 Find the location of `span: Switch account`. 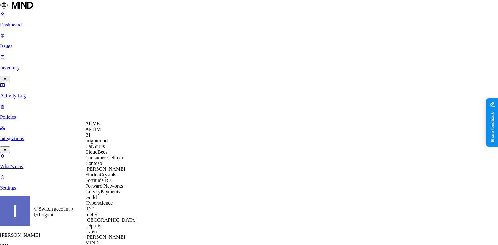

span: Switch account is located at coordinates (54, 209).